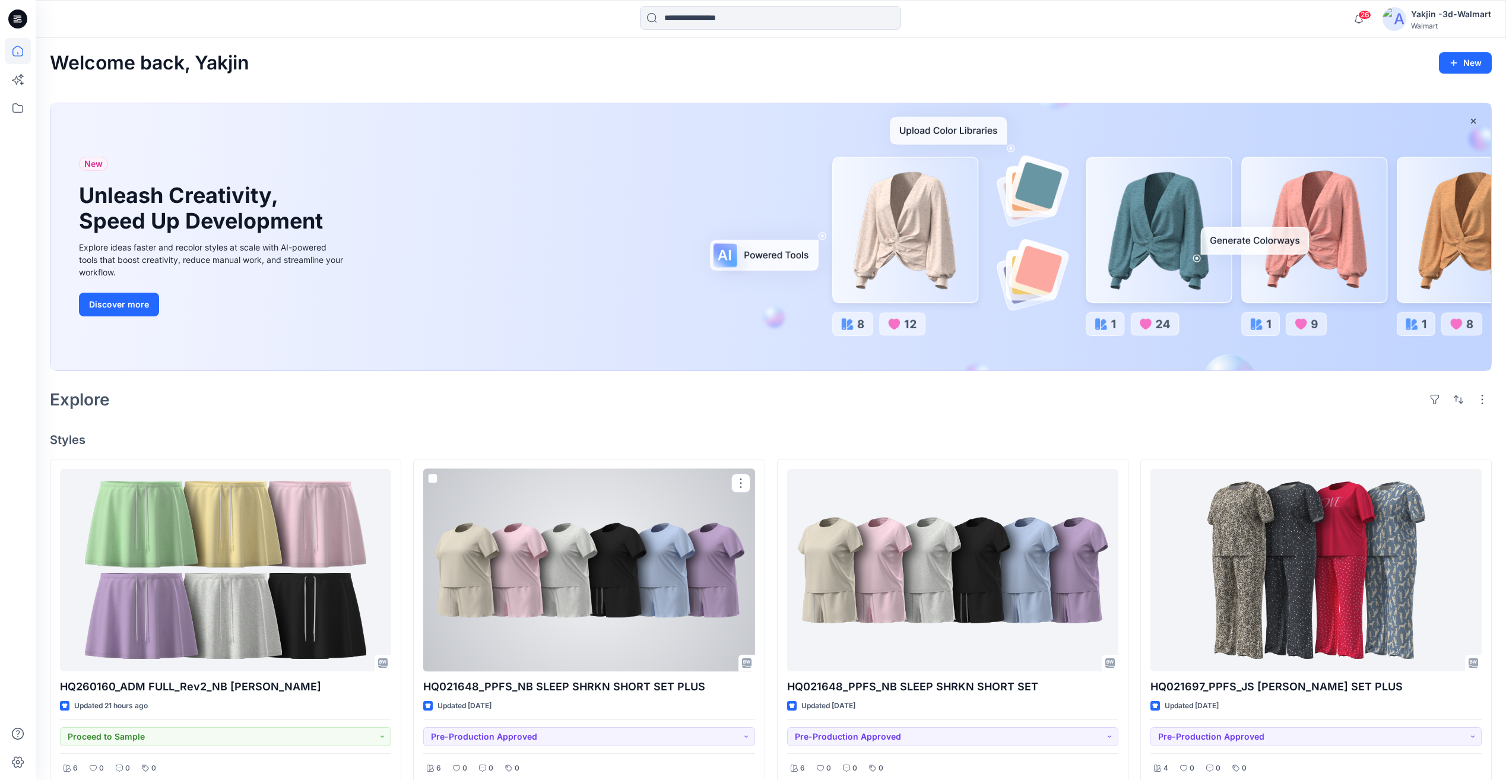 This screenshot has width=1506, height=780. What do you see at coordinates (213, 259) in the screenshot?
I see `div: Explore ideas faster and recolor styles at scale with AI-powered tools that boost creativity, red...` at bounding box center [213, 259].